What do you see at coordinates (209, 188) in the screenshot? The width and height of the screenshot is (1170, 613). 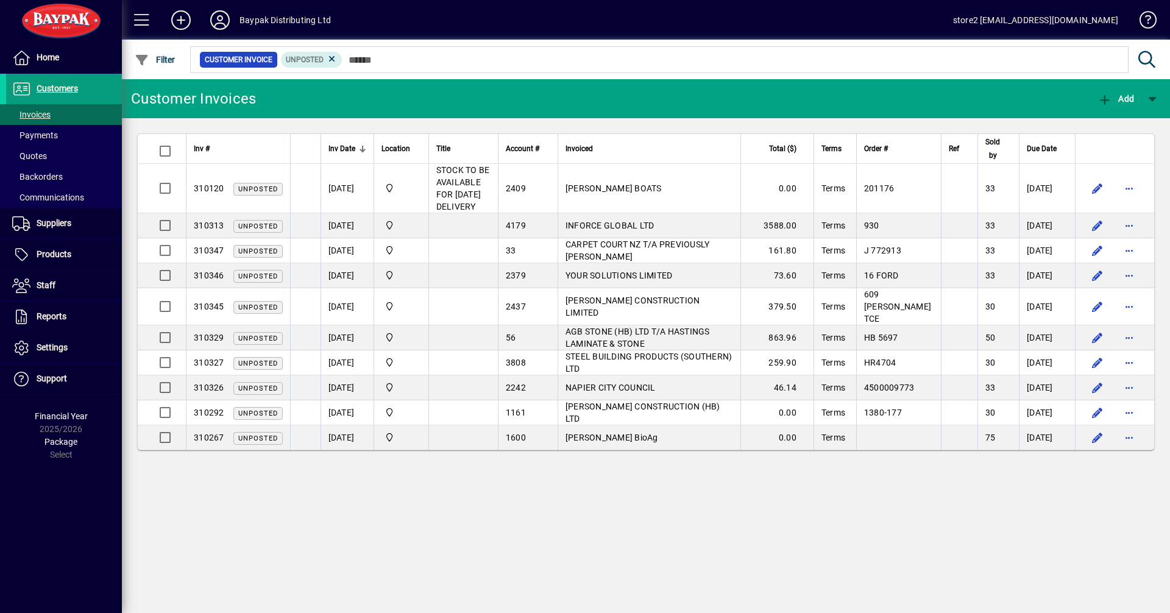 I see `span: 310120` at bounding box center [209, 188].